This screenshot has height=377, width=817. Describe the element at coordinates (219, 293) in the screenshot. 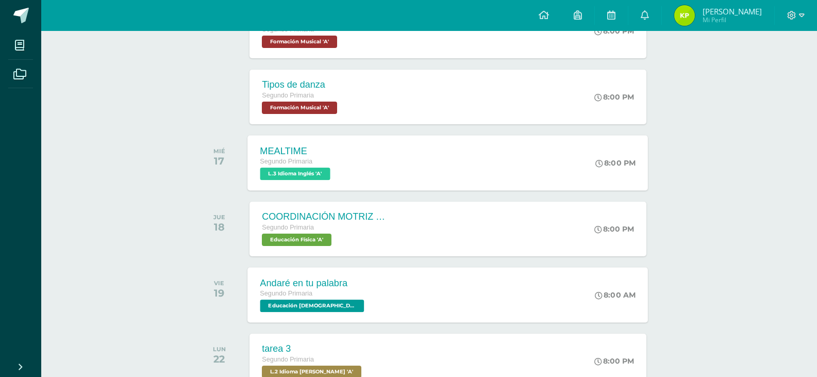

I see `div: 19` at that location.